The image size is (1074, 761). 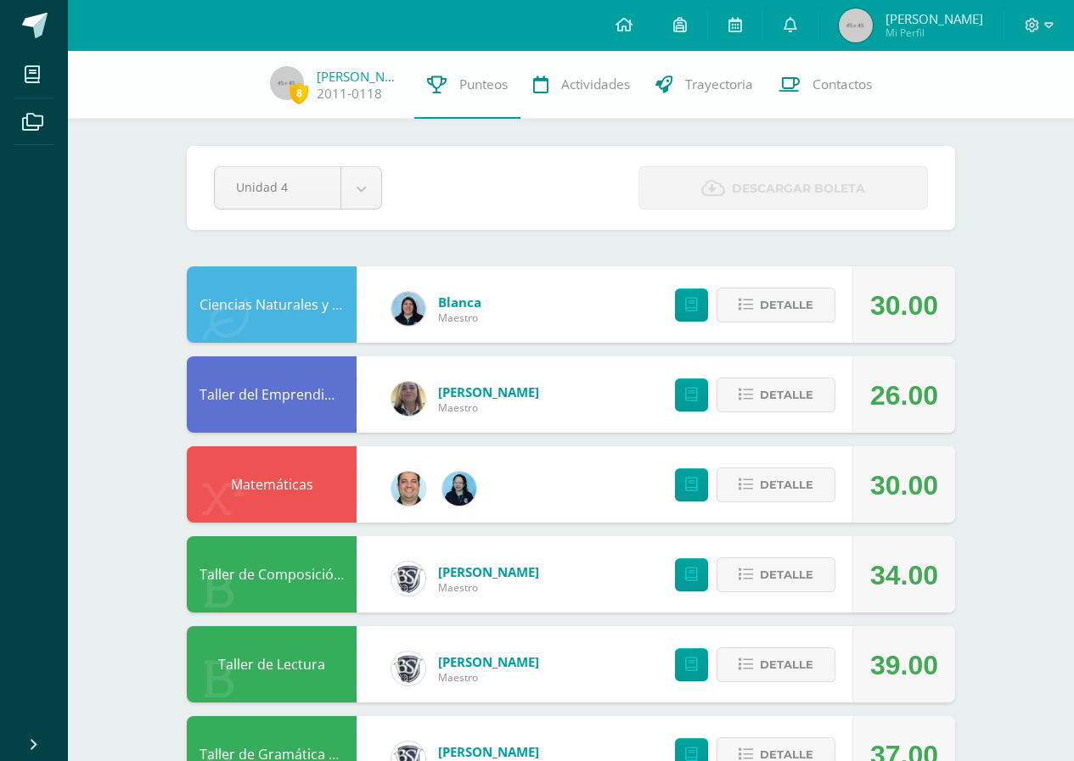 What do you see at coordinates (349, 93) in the screenshot?
I see `a: 2011-0118` at bounding box center [349, 93].